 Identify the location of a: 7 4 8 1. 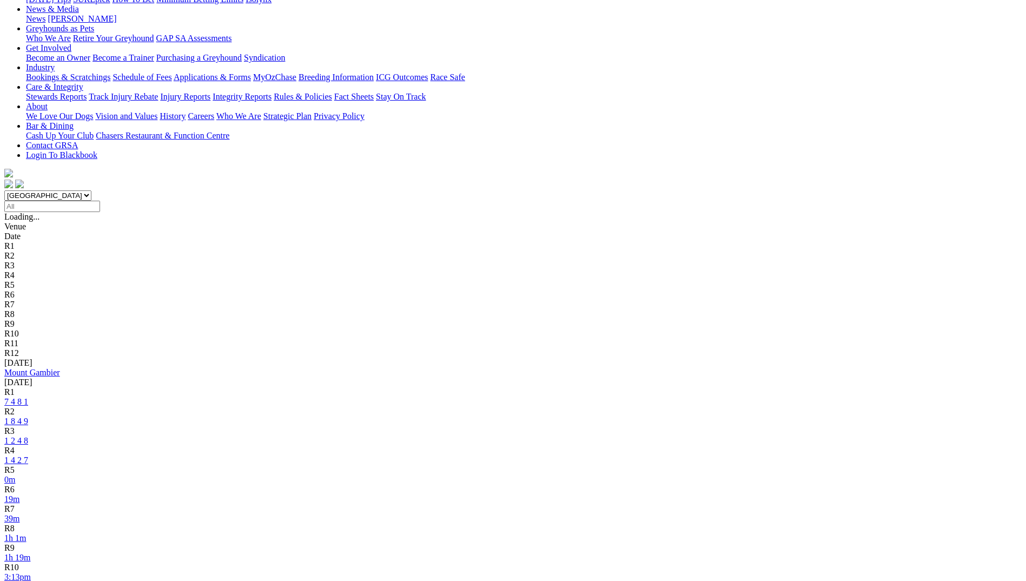
(16, 401).